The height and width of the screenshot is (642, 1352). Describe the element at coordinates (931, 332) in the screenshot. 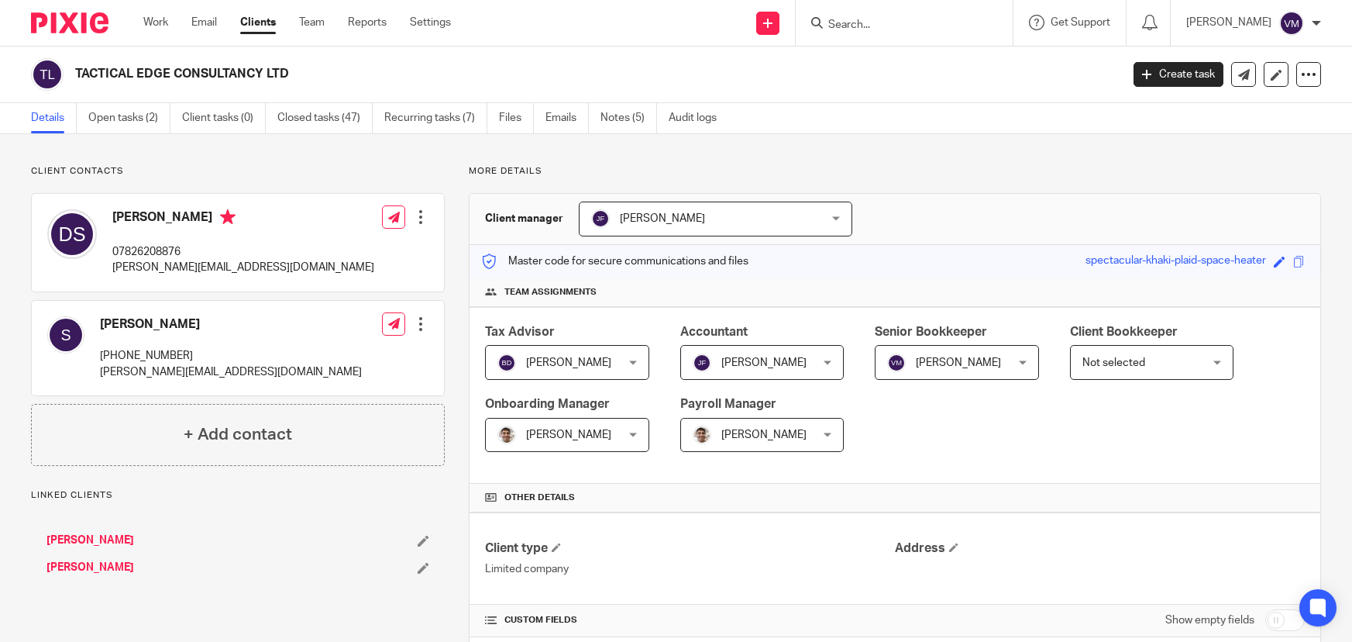

I see `span: Senior Bookkeeper` at that location.